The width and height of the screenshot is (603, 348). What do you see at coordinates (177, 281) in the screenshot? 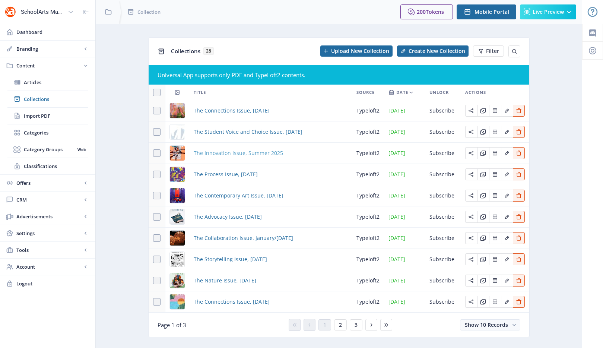
I see `img: 784aec82-15c6-4f83-95ee-af48e2a7852c.png` at bounding box center [177, 281].